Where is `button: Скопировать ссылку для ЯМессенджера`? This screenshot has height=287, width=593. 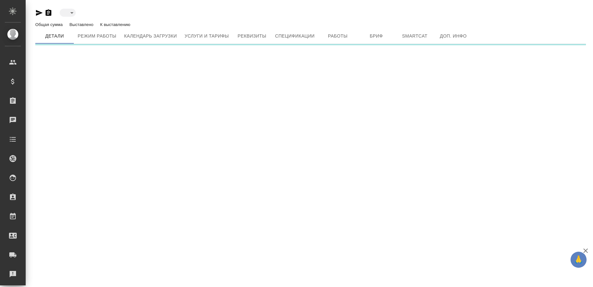 button: Скопировать ссылку для ЯМессенджера is located at coordinates (39, 13).